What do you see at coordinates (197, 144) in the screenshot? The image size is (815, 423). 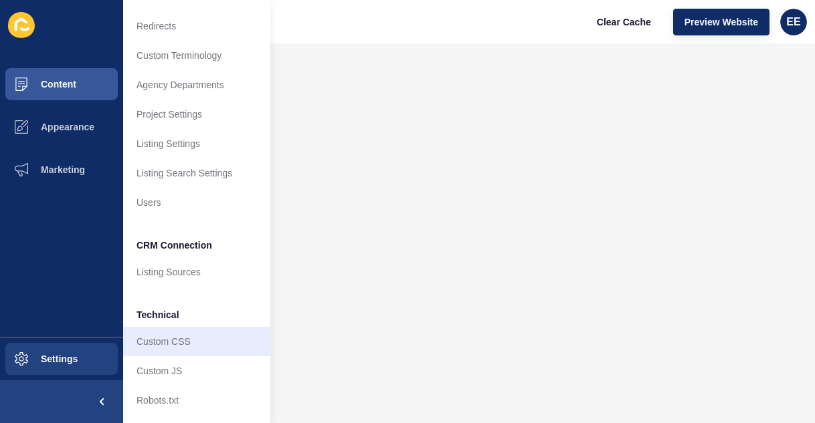 I see `a: Listing Settings` at bounding box center [197, 144].